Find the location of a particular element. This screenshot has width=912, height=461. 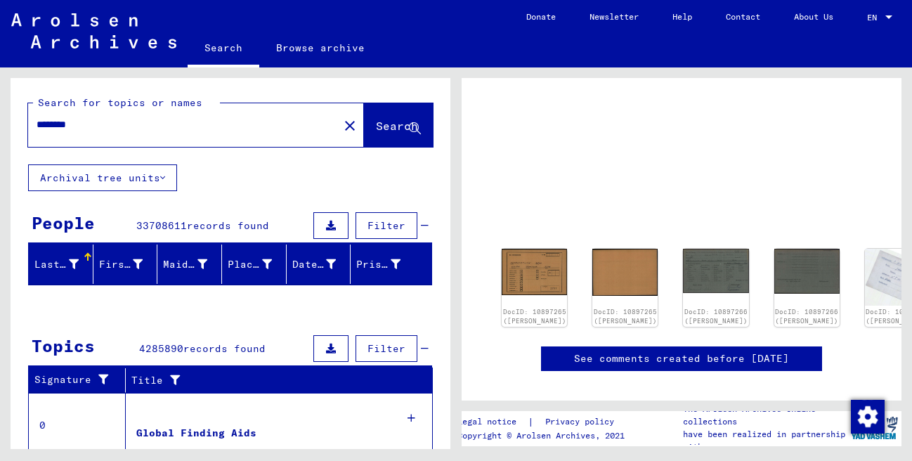

img: Arolsen_neg.svg is located at coordinates (93, 31).